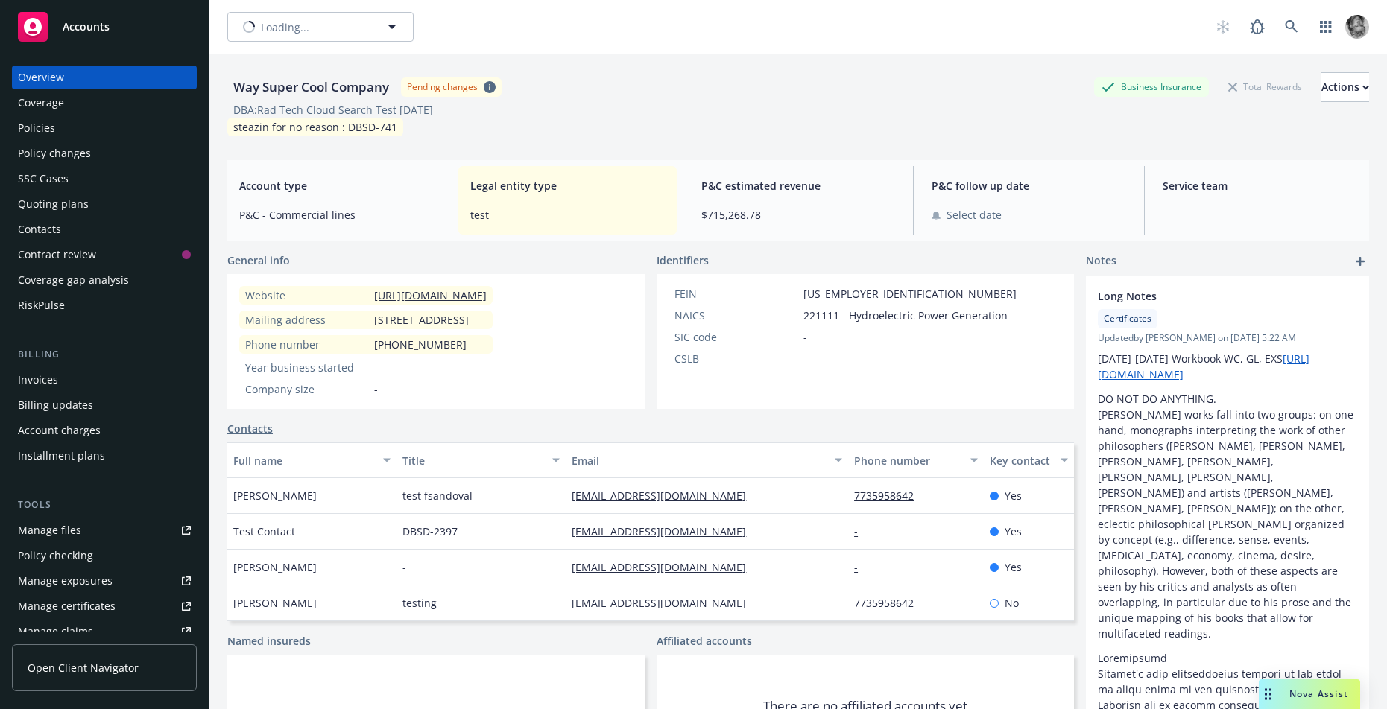 The width and height of the screenshot is (1387, 709). Describe the element at coordinates (1309, 694) in the screenshot. I see `button: Nova Assist` at that location.